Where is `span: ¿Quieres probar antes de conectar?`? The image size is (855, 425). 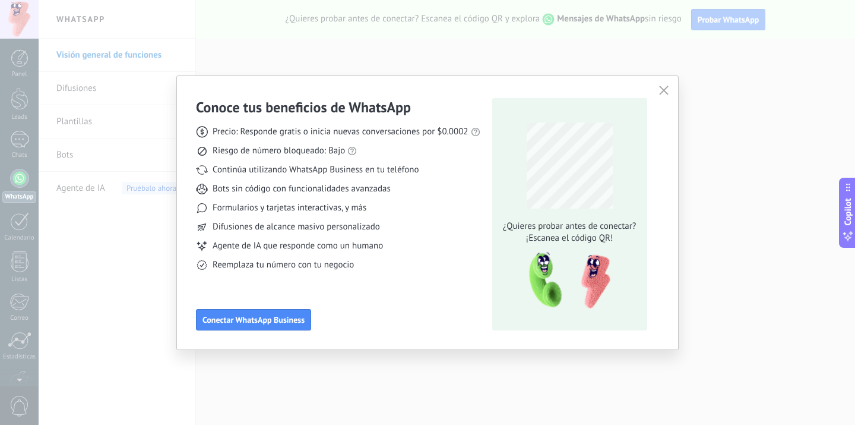
span: ¿Quieres probar antes de conectar? is located at coordinates (570, 226).